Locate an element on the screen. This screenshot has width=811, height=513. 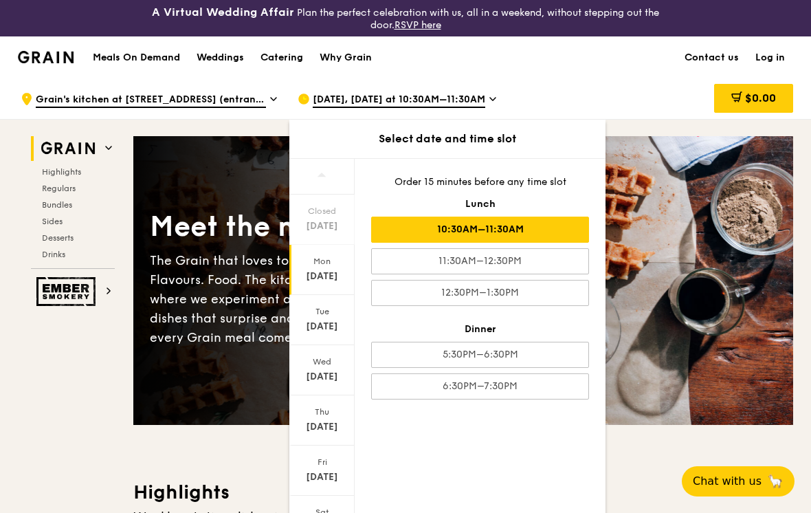
div: Fri is located at coordinates (322, 462).